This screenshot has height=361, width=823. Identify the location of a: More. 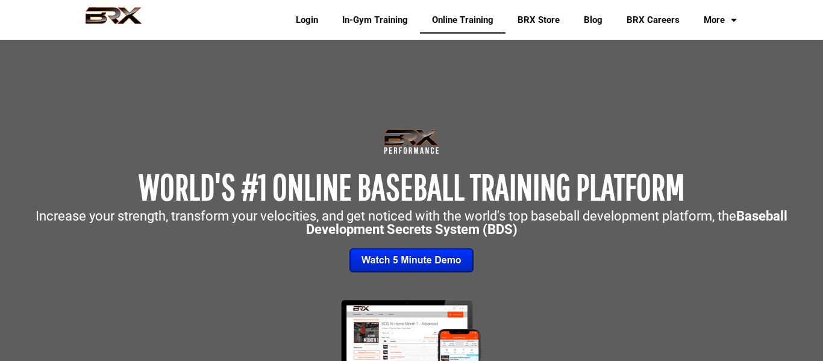
(720, 20).